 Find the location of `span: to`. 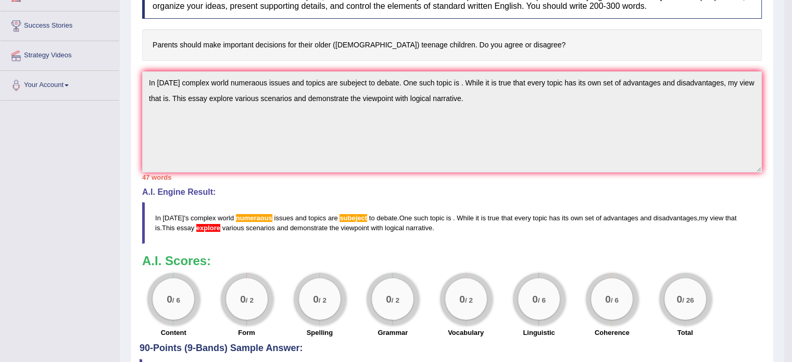

span: to is located at coordinates (372, 218).